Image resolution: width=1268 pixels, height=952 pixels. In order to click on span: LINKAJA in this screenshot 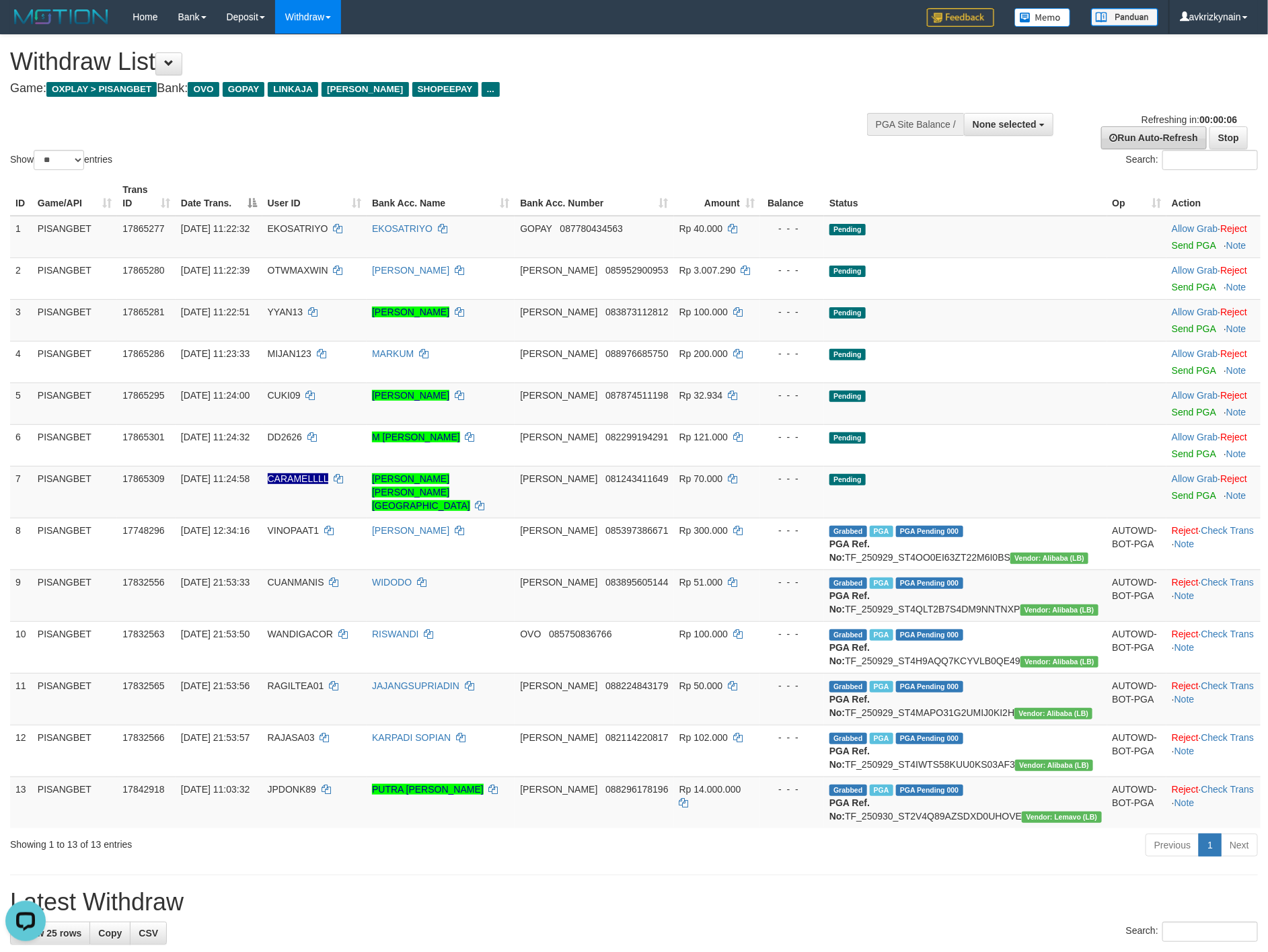, I will do `click(292, 90)`.